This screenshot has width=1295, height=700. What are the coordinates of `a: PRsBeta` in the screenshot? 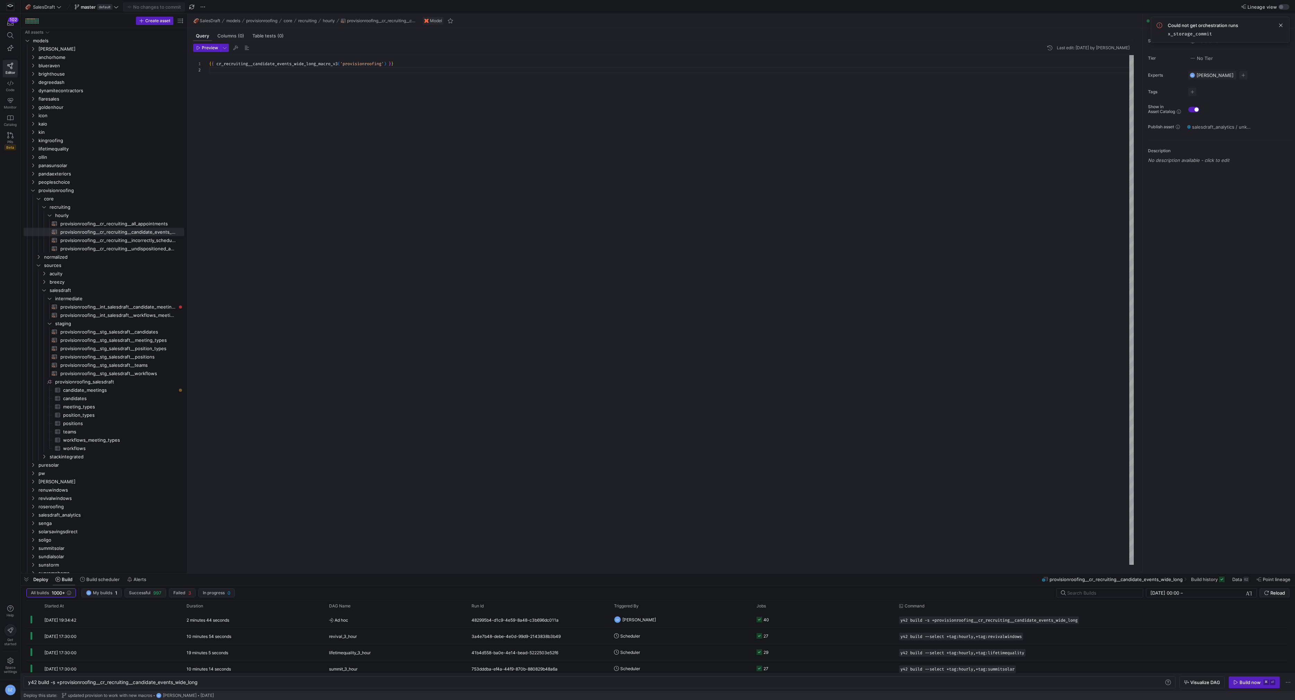 It's located at (10, 141).